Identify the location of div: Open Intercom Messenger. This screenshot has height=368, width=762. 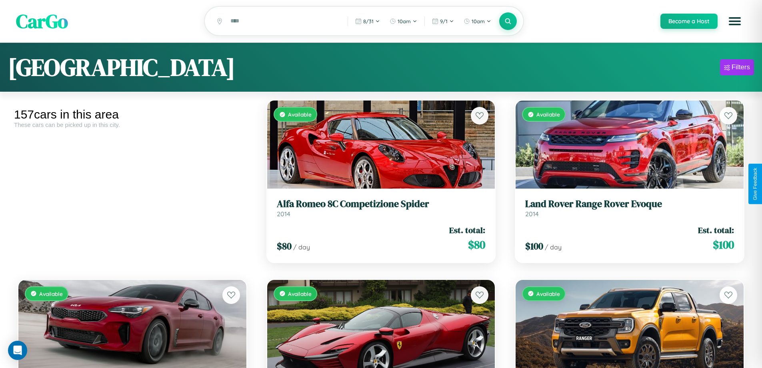
(18, 350).